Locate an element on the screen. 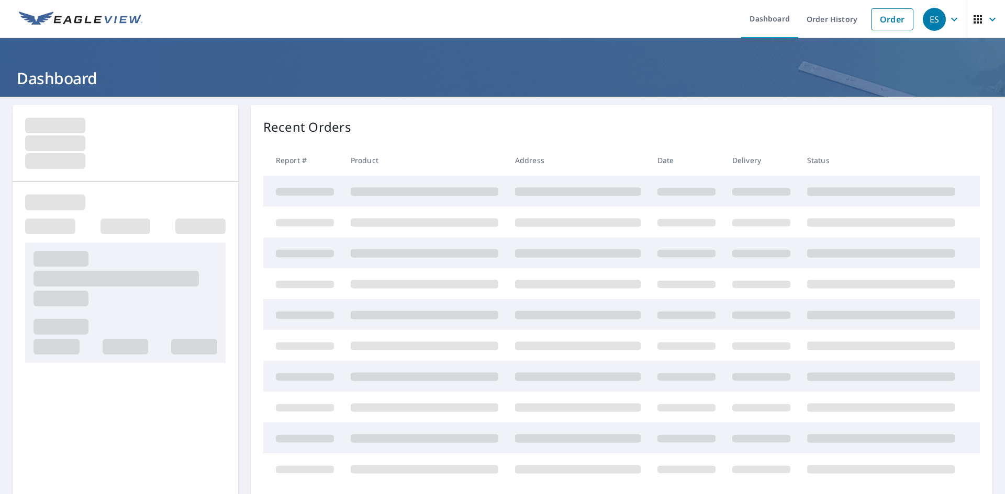 Image resolution: width=1005 pixels, height=494 pixels. div: ES is located at coordinates (934, 19).